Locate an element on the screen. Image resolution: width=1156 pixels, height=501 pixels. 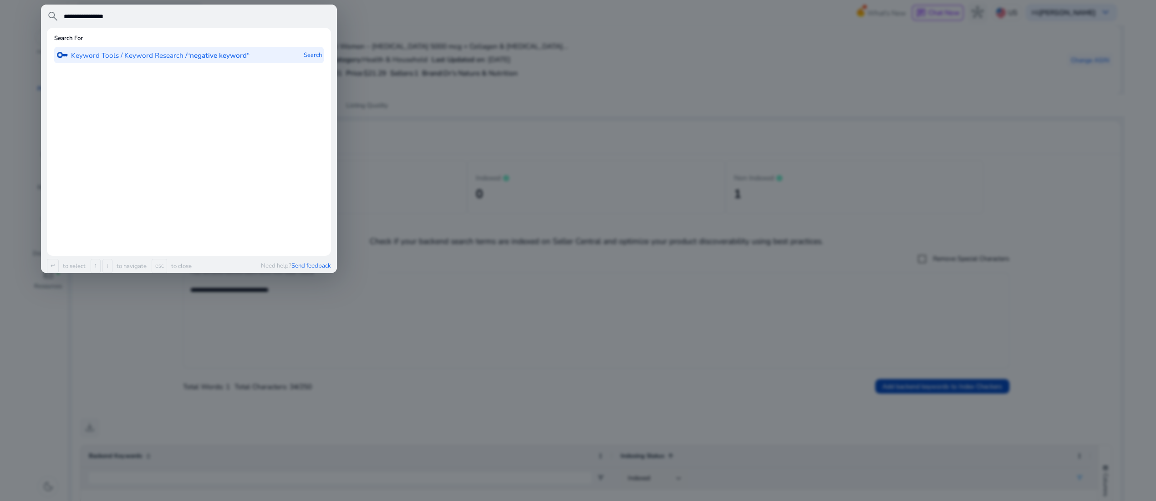
span: Send feedback is located at coordinates (311, 266).